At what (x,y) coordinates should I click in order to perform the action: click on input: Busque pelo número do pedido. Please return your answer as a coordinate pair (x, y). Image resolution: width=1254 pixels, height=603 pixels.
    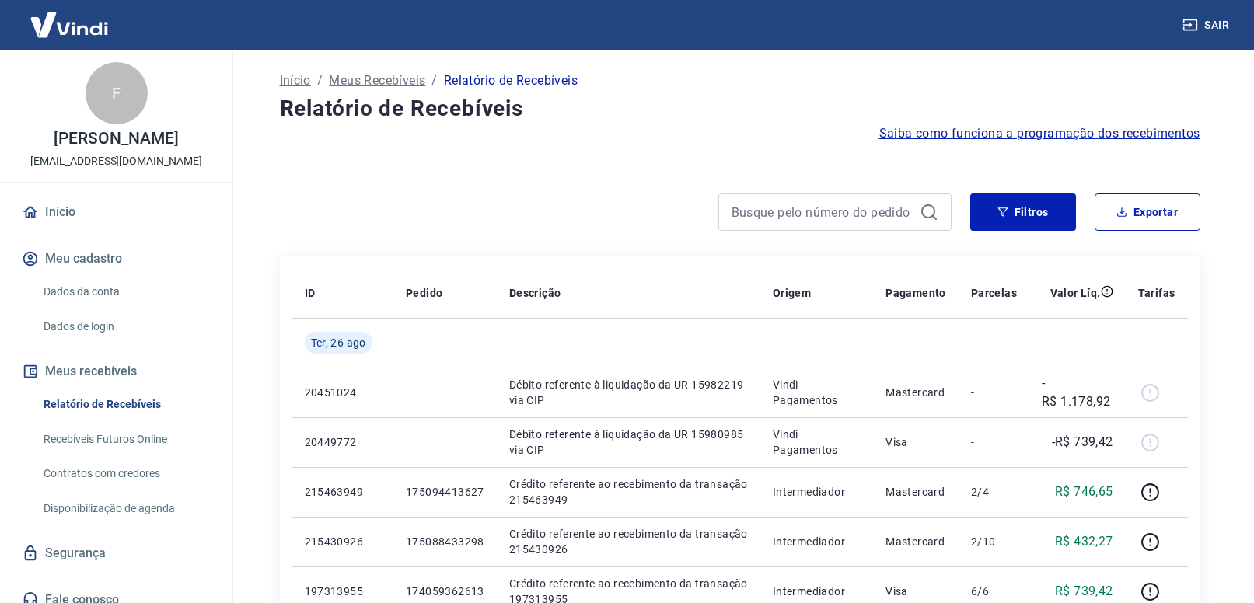
    Looking at the image, I should click on (823, 212).